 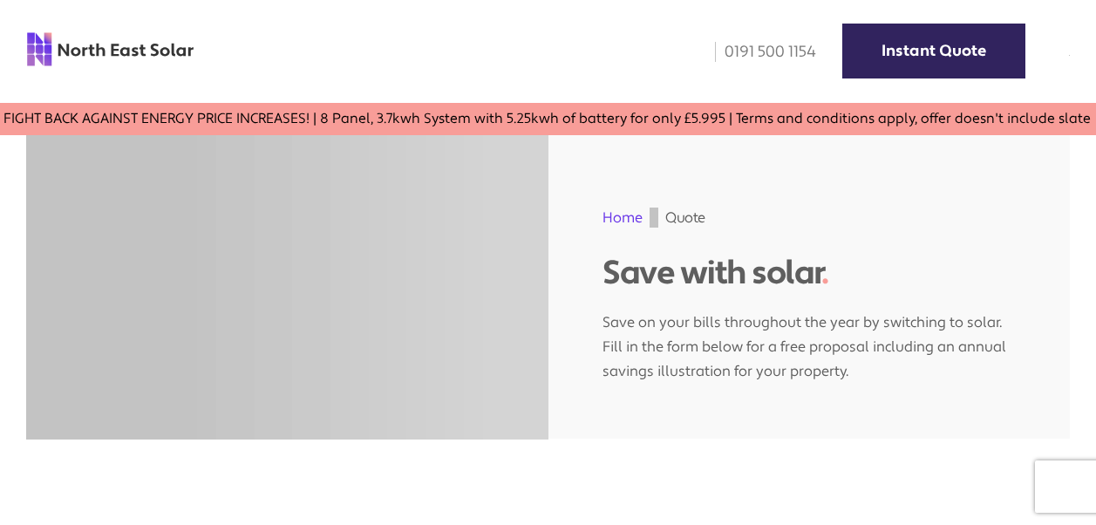 I want to click on h1: Save with solar, so click(x=808, y=273).